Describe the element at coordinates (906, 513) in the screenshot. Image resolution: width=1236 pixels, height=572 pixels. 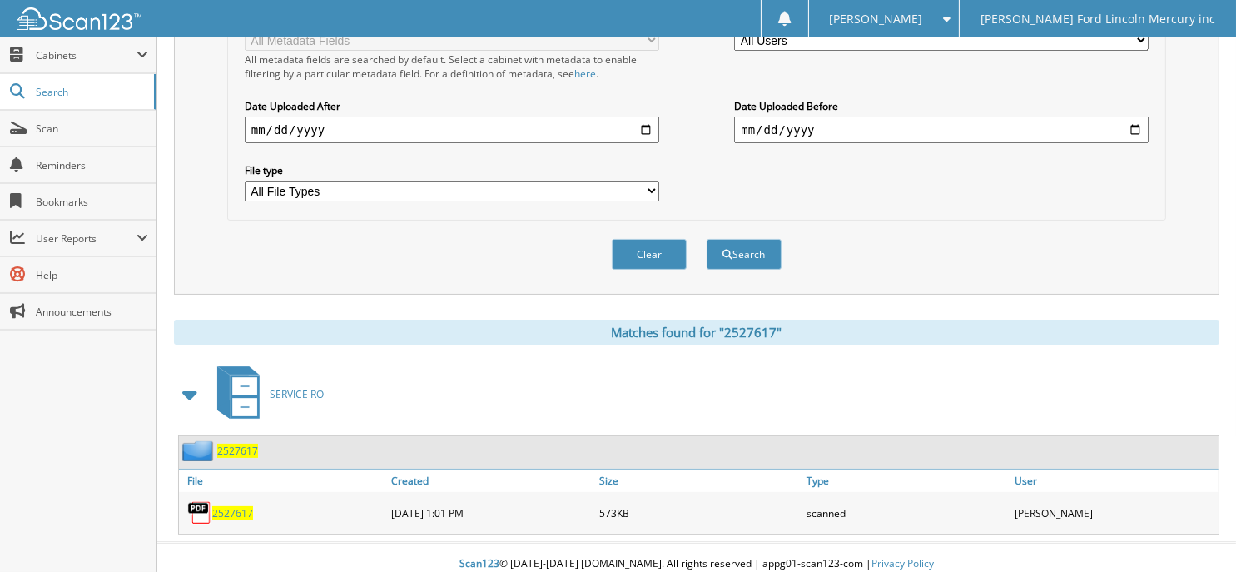
I see `div: scanned` at that location.